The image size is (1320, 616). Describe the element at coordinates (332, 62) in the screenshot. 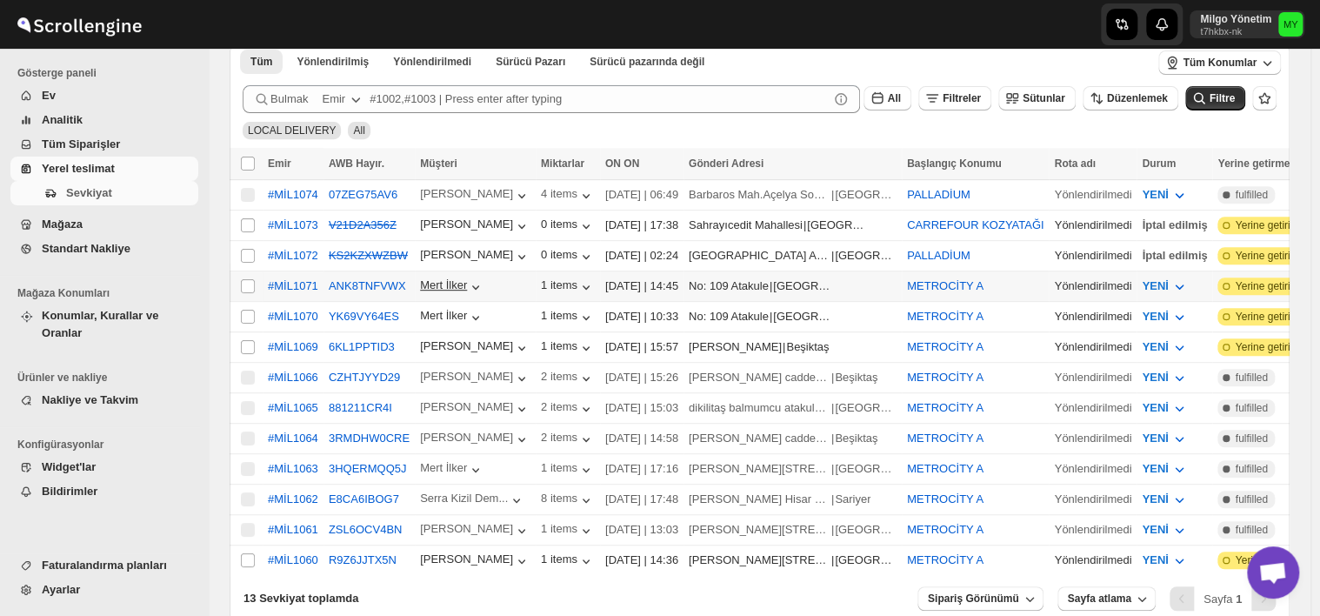

I see `span: Yönlendirilmiş` at that location.